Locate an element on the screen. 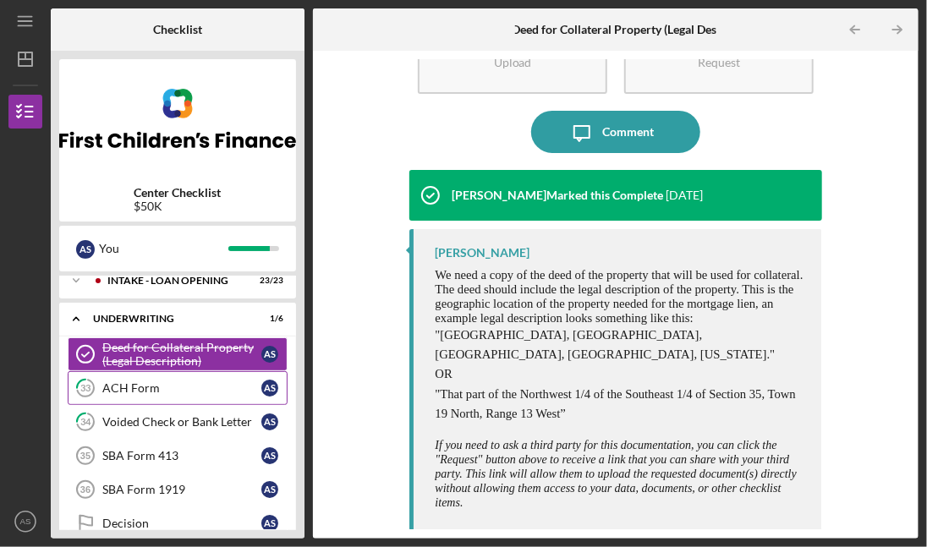 This screenshot has width=927, height=547. img: Product logo is located at coordinates (178, 118).